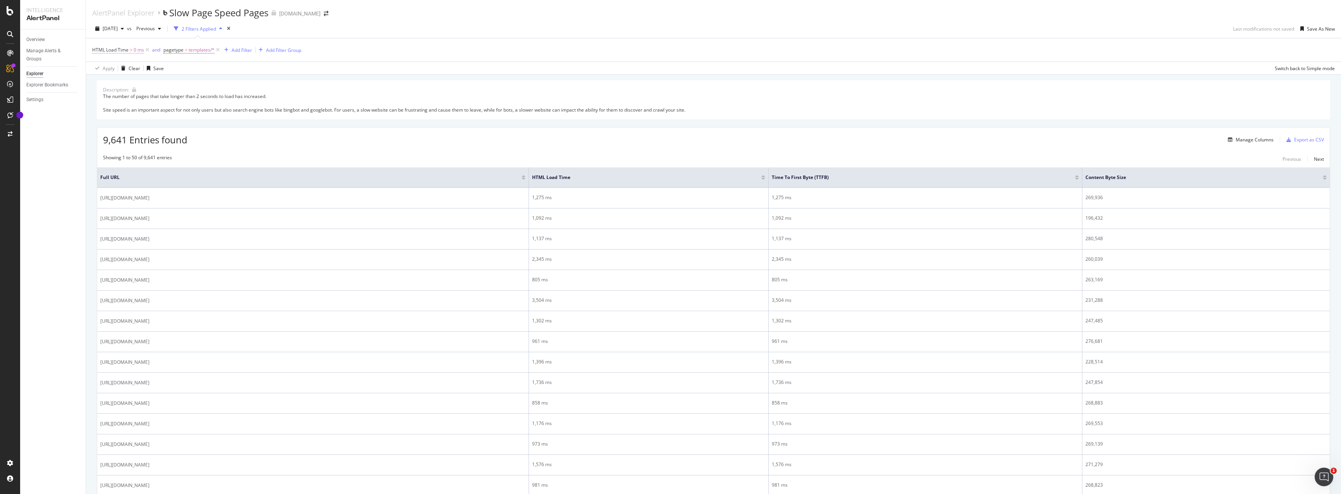 This screenshot has height=494, width=1341. What do you see at coordinates (1206, 362) in the screenshot?
I see `div: 228,514` at bounding box center [1206, 362].